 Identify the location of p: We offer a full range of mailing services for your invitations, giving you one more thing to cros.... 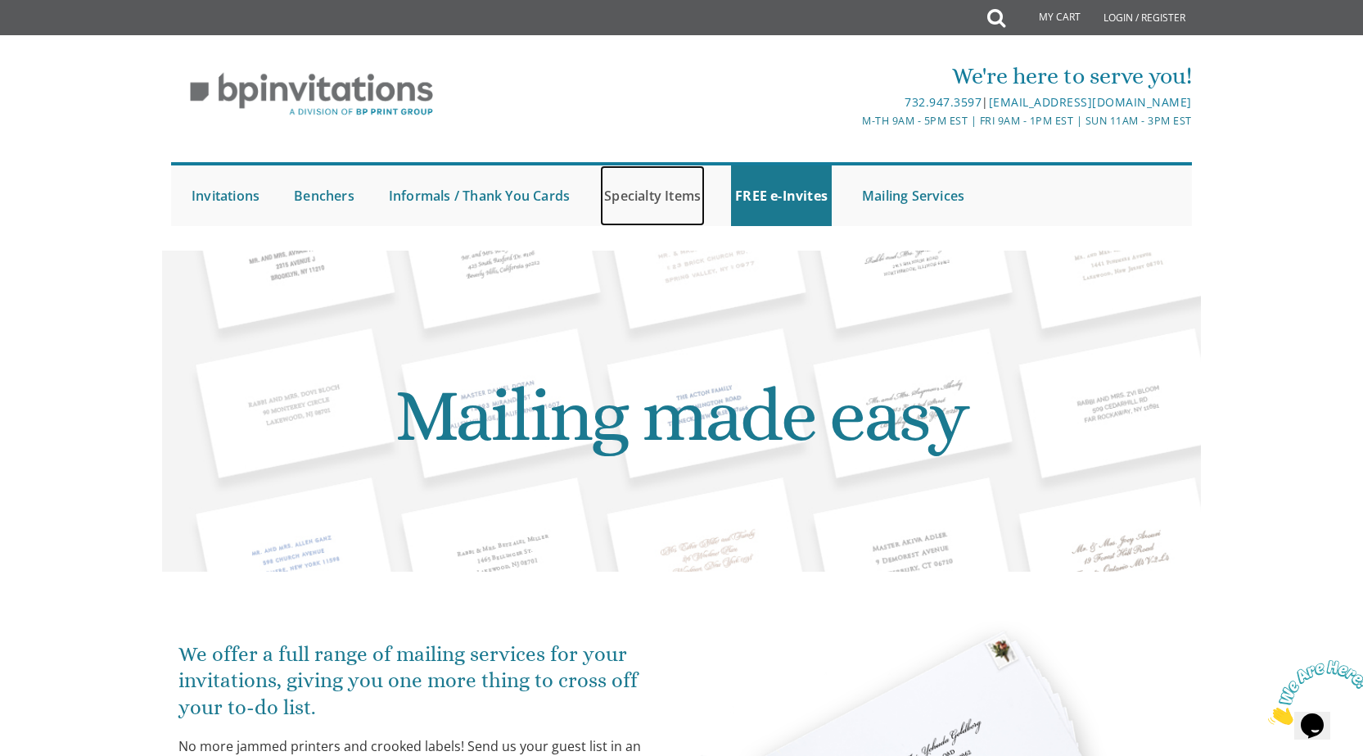
(424, 680).